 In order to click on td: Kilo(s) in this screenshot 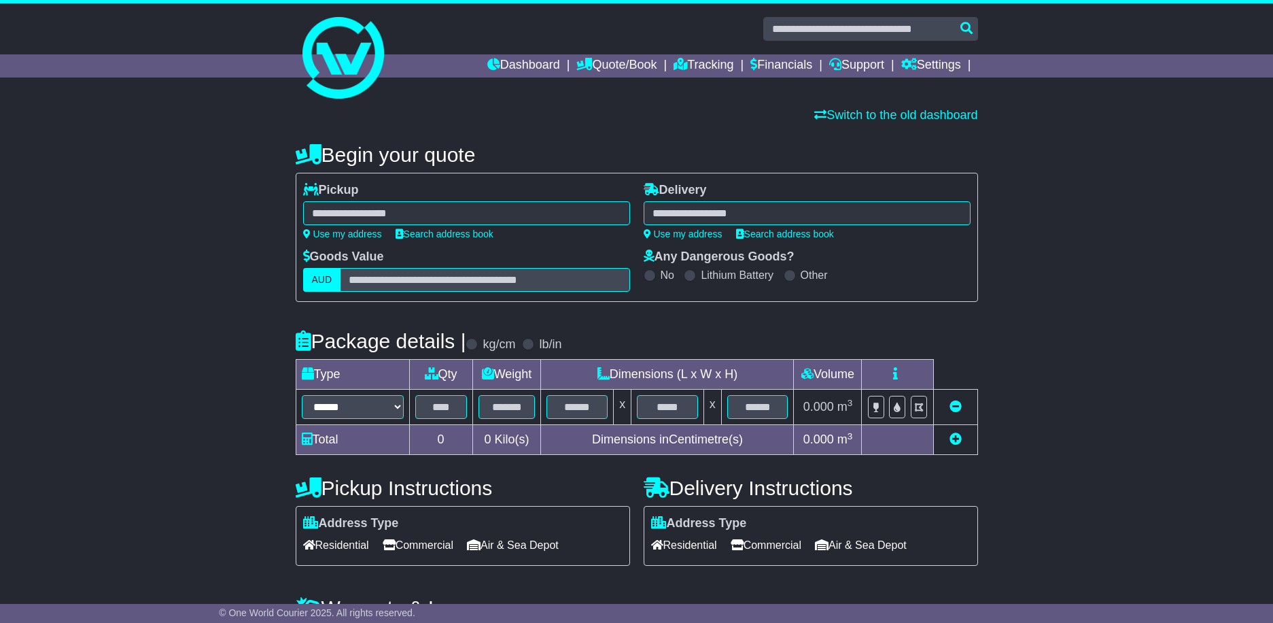, I will do `click(506, 440)`.